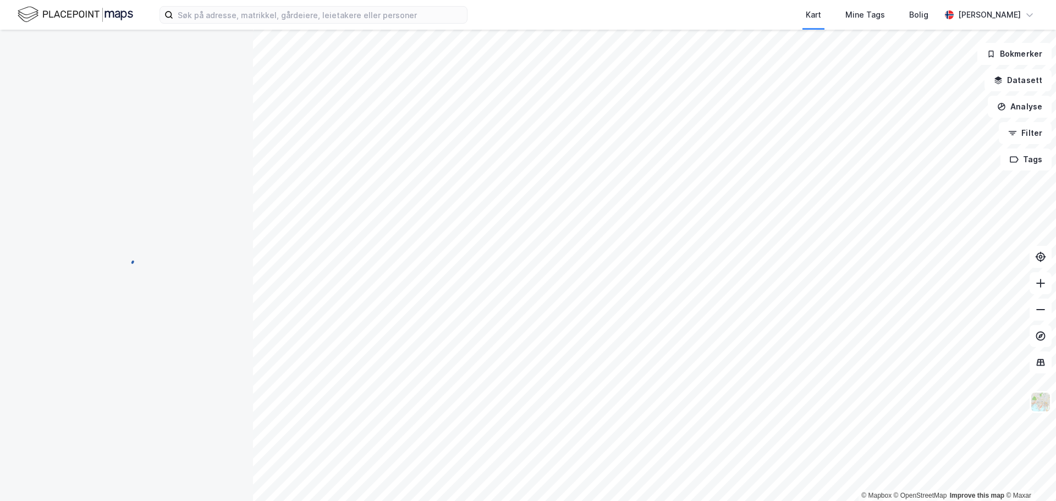  I want to click on a: OpenStreetMap, so click(920, 496).